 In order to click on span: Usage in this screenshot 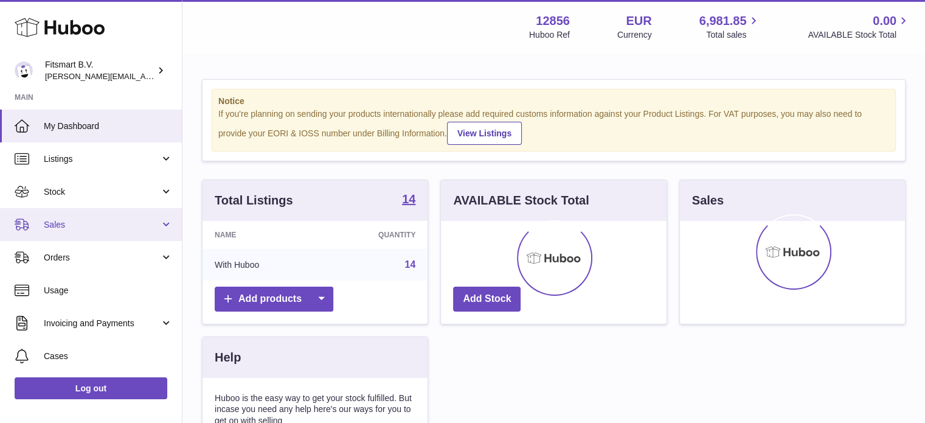, I will do `click(108, 290)`.